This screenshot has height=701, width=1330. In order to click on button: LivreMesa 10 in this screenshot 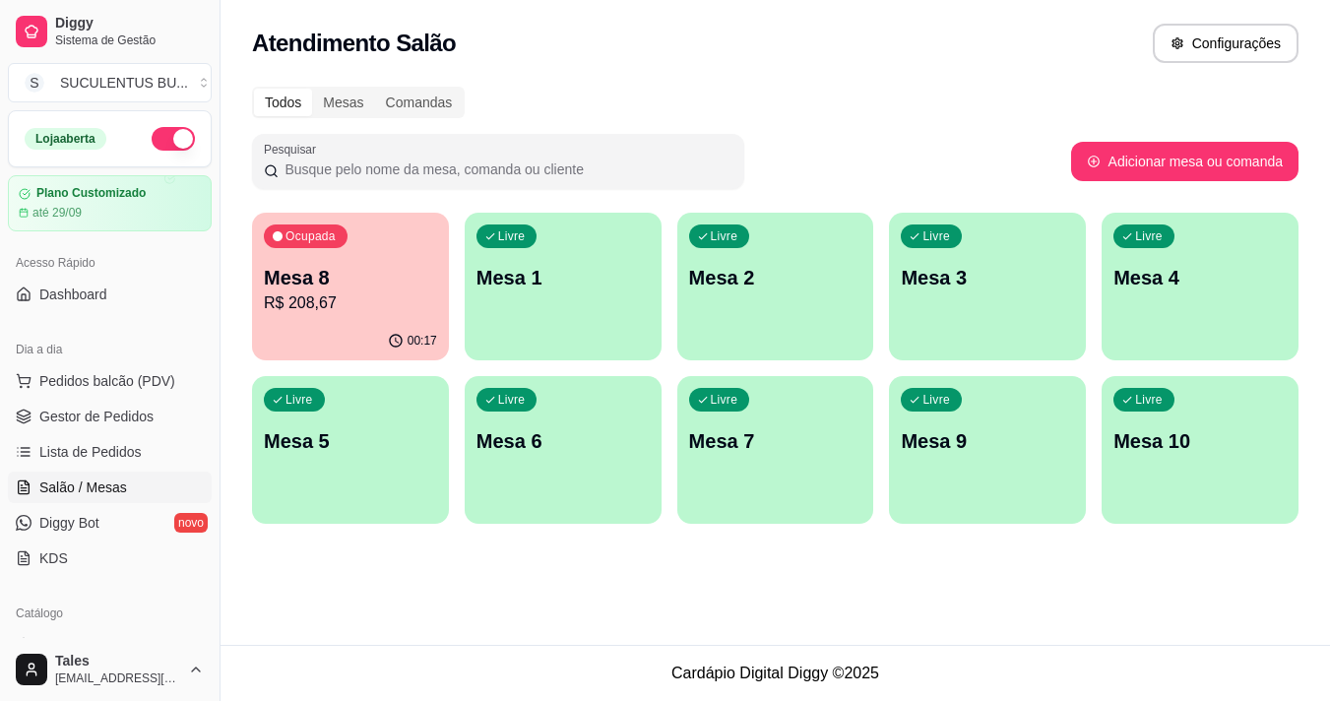, I will do `click(1200, 450)`.